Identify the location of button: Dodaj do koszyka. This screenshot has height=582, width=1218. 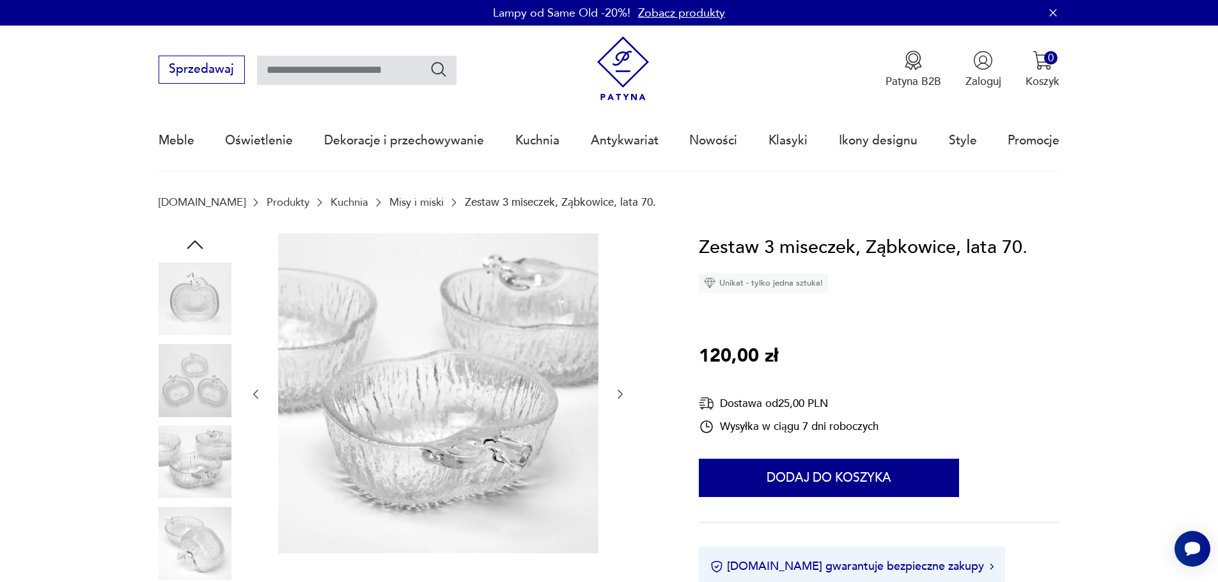
(828, 478).